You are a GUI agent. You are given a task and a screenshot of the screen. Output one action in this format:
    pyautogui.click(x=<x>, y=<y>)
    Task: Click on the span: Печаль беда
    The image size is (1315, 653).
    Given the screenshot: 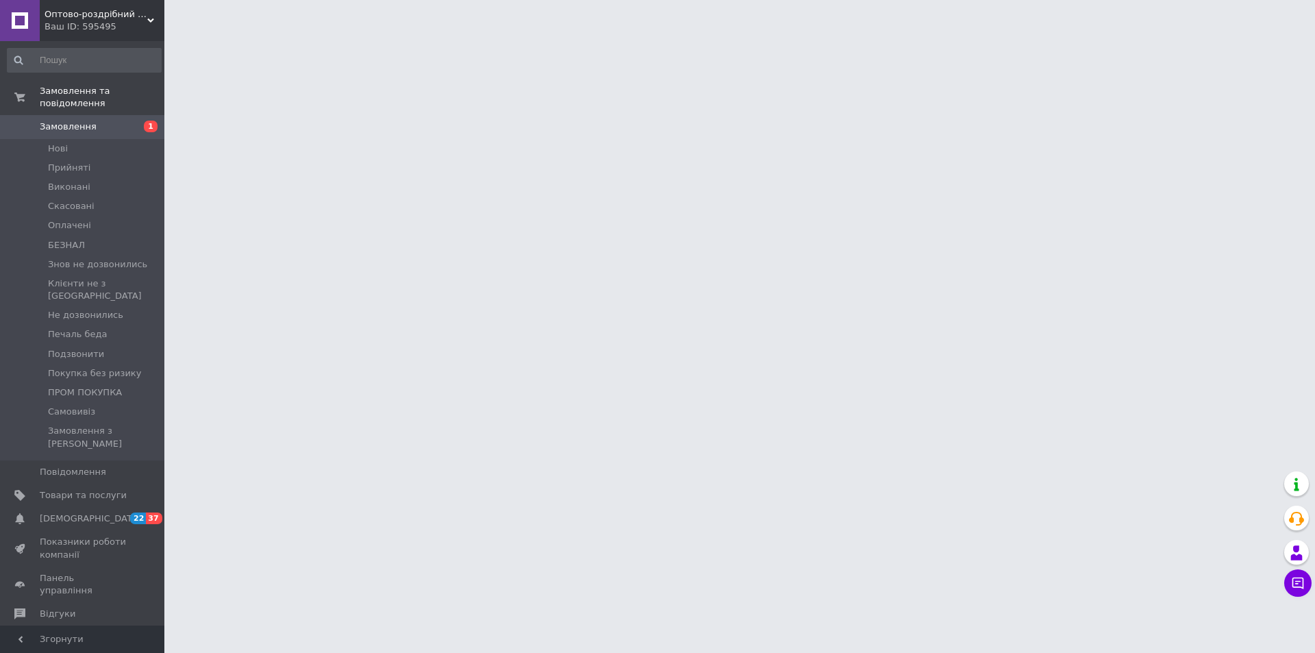 What is the action you would take?
    pyautogui.click(x=77, y=334)
    